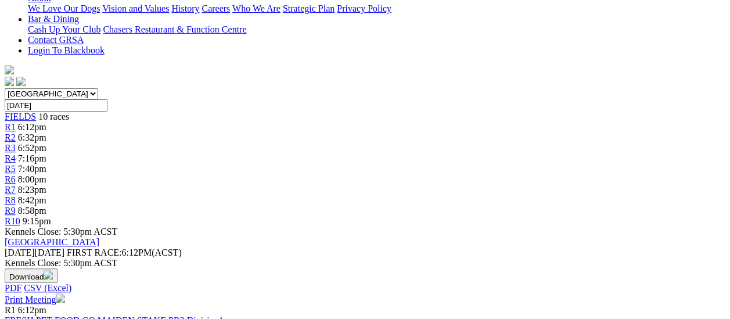  What do you see at coordinates (53, 19) in the screenshot?
I see `a: Bar & Dining` at bounding box center [53, 19].